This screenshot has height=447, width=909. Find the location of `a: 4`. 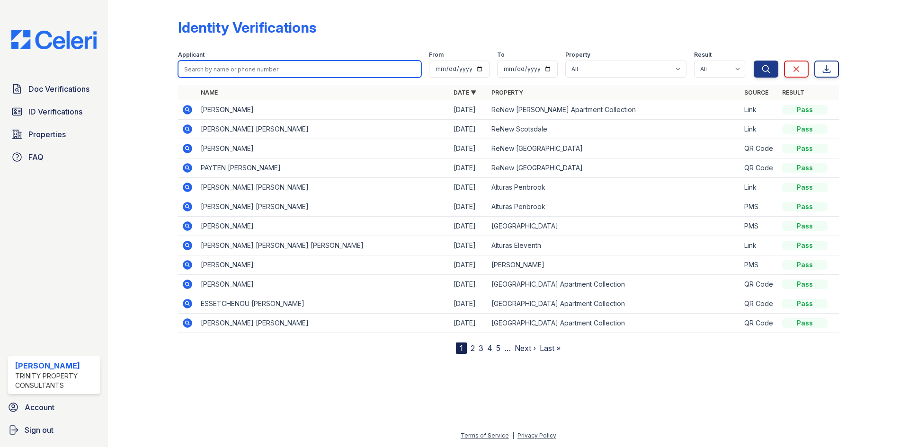

a: 4 is located at coordinates (490, 348).